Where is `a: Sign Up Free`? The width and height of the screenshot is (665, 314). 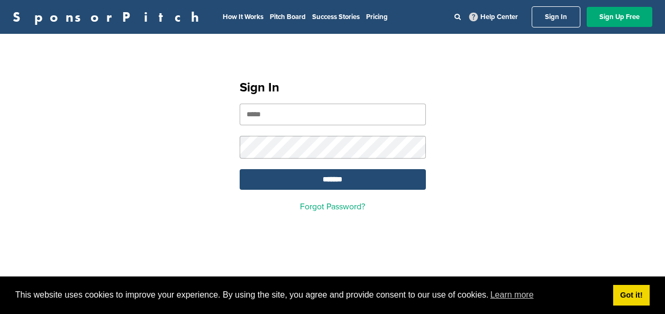 a: Sign Up Free is located at coordinates (620, 17).